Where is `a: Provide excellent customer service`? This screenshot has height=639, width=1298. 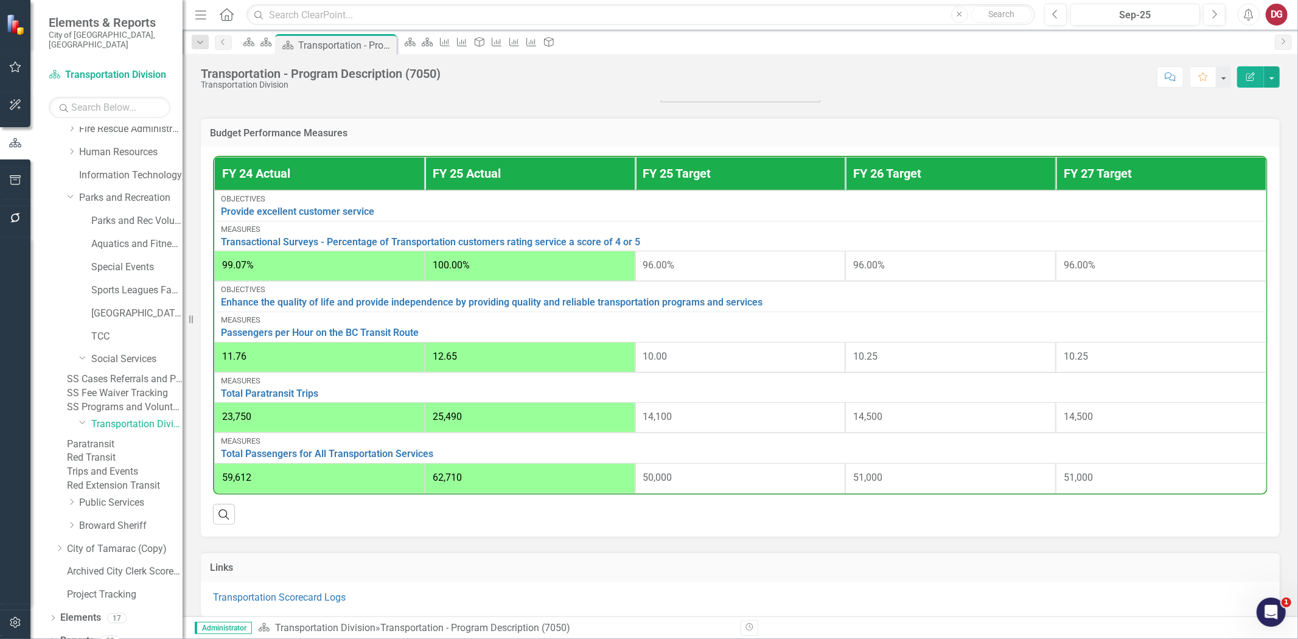 a: Provide excellent customer service is located at coordinates (740, 212).